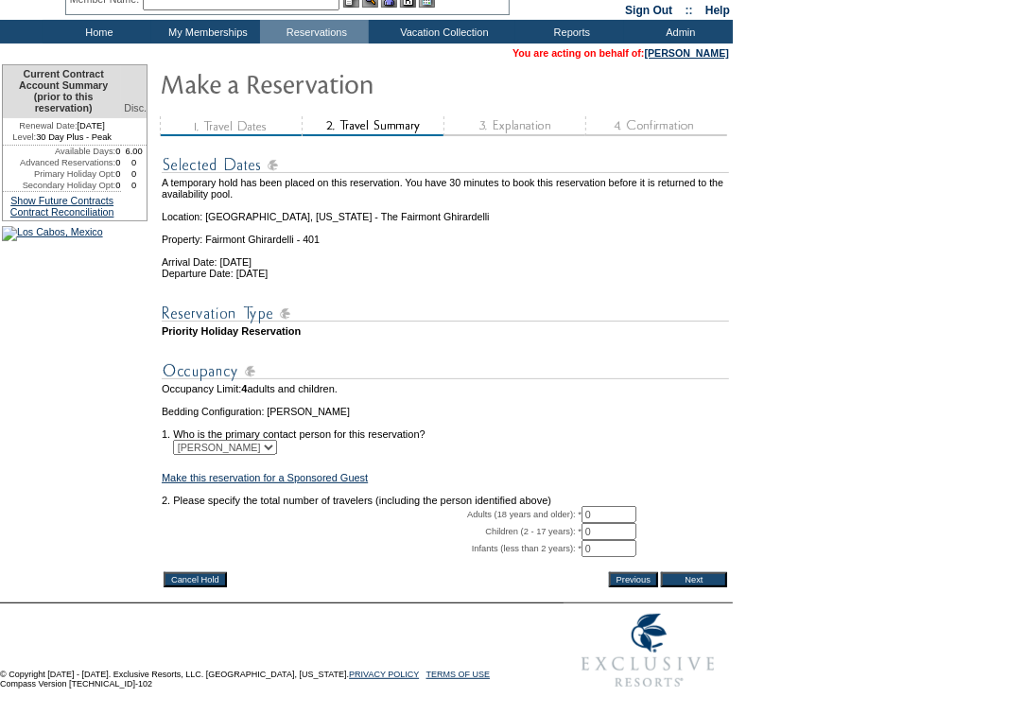 The width and height of the screenshot is (1025, 715). I want to click on input: Cancel Hold, so click(195, 580).